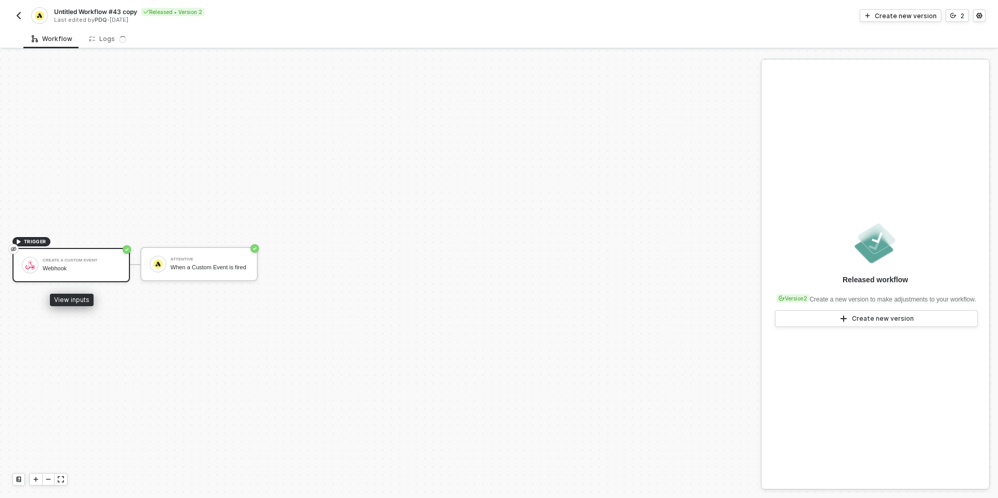 Image resolution: width=998 pixels, height=498 pixels. What do you see at coordinates (52, 39) in the screenshot?
I see `div: Workflow` at bounding box center [52, 39].